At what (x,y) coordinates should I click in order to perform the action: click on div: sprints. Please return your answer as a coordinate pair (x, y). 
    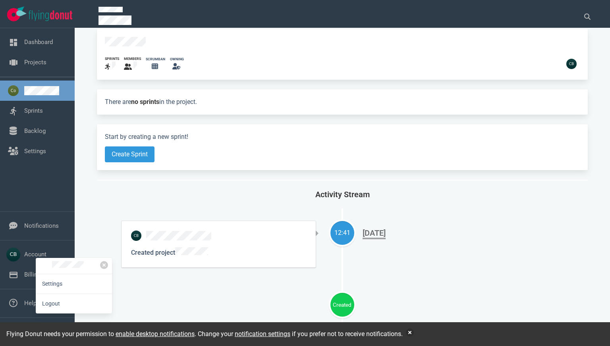
    Looking at the image, I should click on (112, 59).